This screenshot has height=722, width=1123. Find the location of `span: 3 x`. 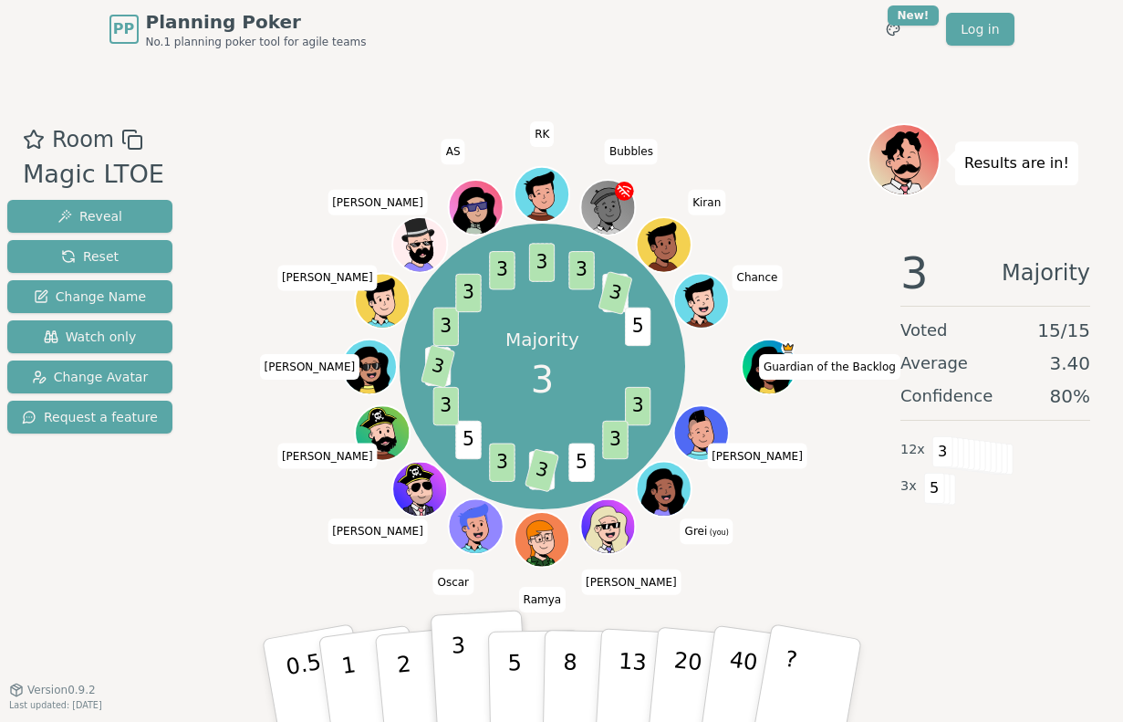

span: 3 x is located at coordinates (909, 486).